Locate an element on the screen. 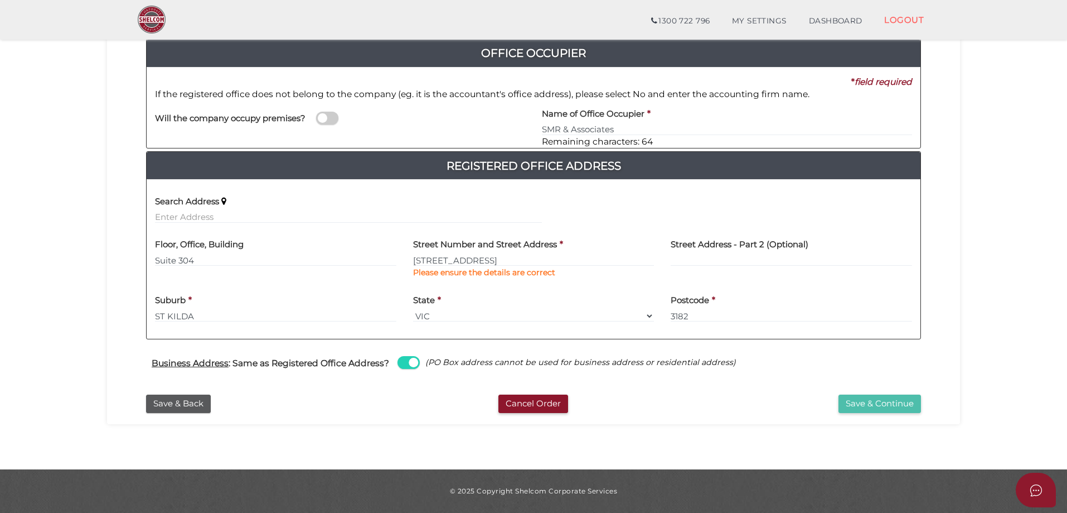 The width and height of the screenshot is (1067, 513). button: Save & Back is located at coordinates (178, 403).